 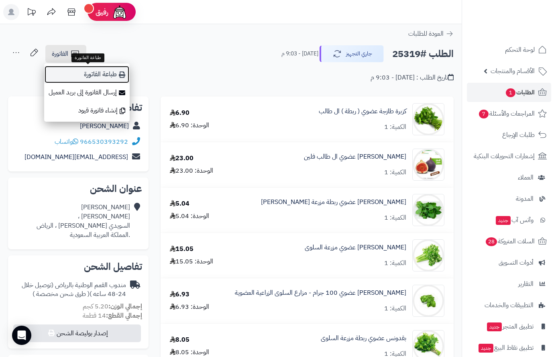 What do you see at coordinates (124, 315) in the screenshot?
I see `strong: إجمالي القطع:` at bounding box center [124, 315].